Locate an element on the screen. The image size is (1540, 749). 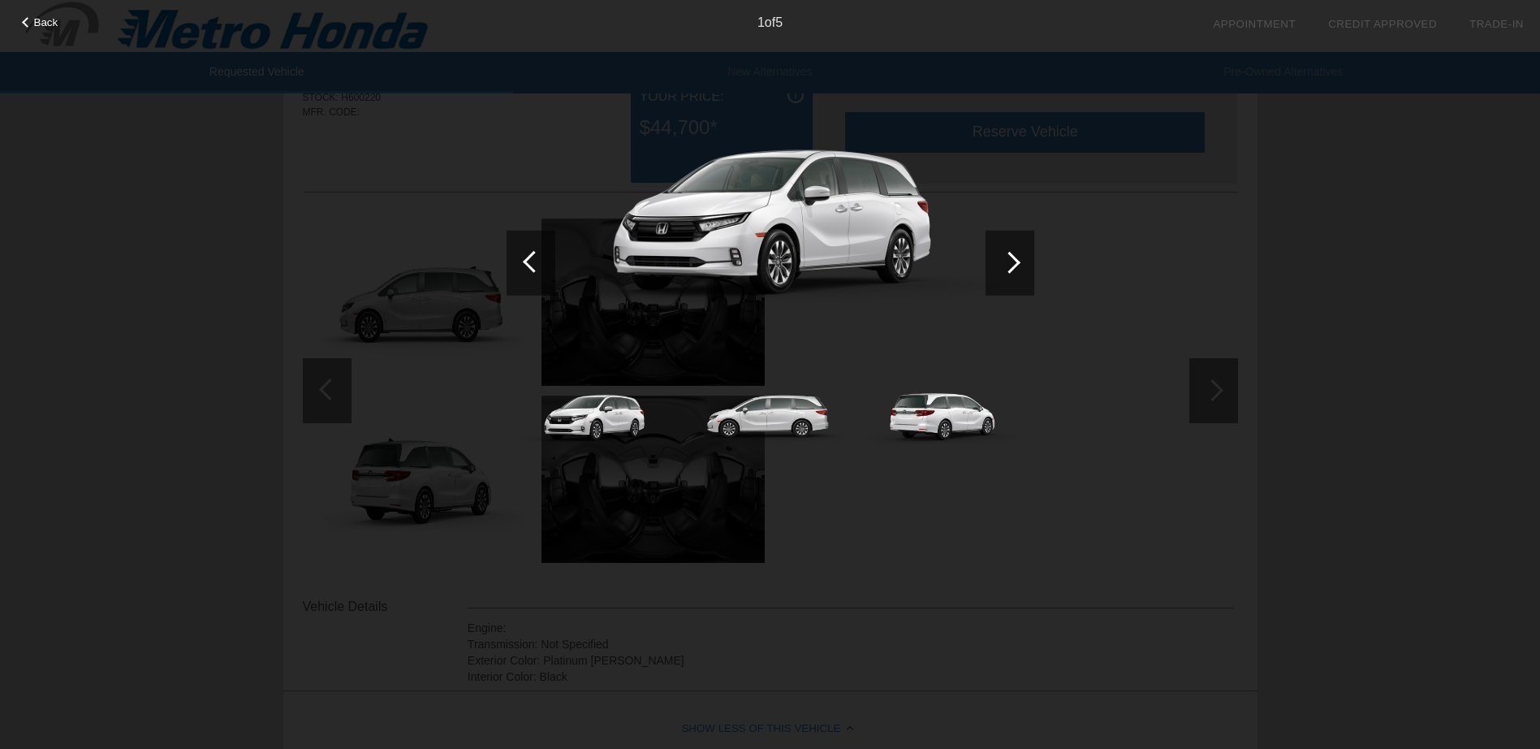
a: Credit Approved is located at coordinates (1383, 24).